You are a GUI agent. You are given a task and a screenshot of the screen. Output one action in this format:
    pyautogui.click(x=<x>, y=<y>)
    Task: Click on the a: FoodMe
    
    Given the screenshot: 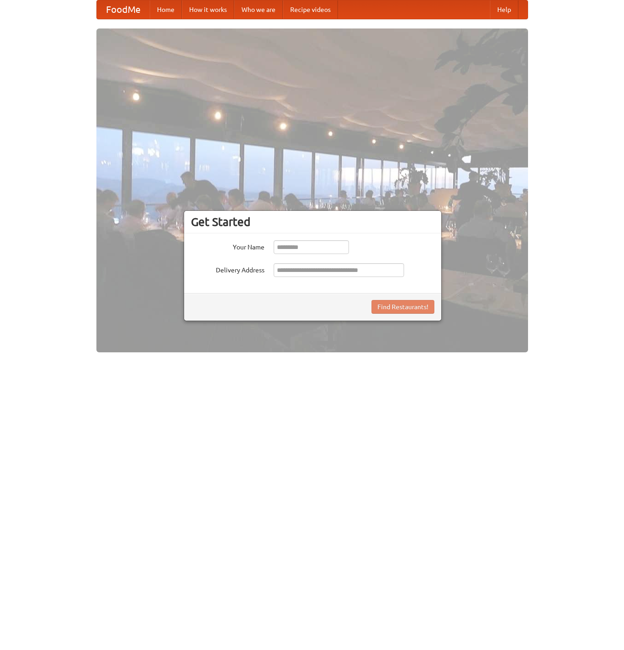 What is the action you would take?
    pyautogui.click(x=123, y=10)
    